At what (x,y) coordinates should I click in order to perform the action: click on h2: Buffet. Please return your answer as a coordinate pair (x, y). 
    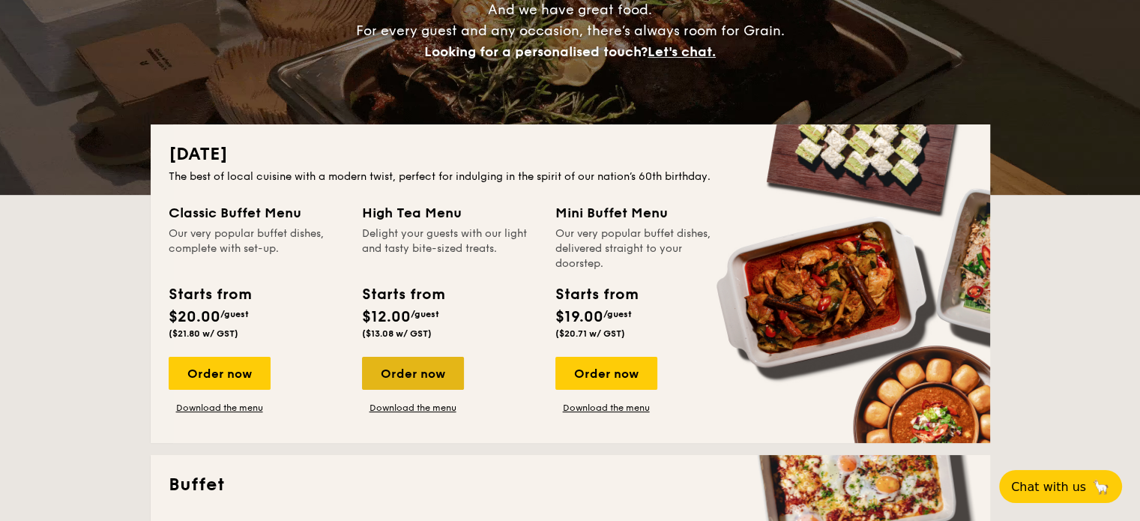
    Looking at the image, I should click on (570, 485).